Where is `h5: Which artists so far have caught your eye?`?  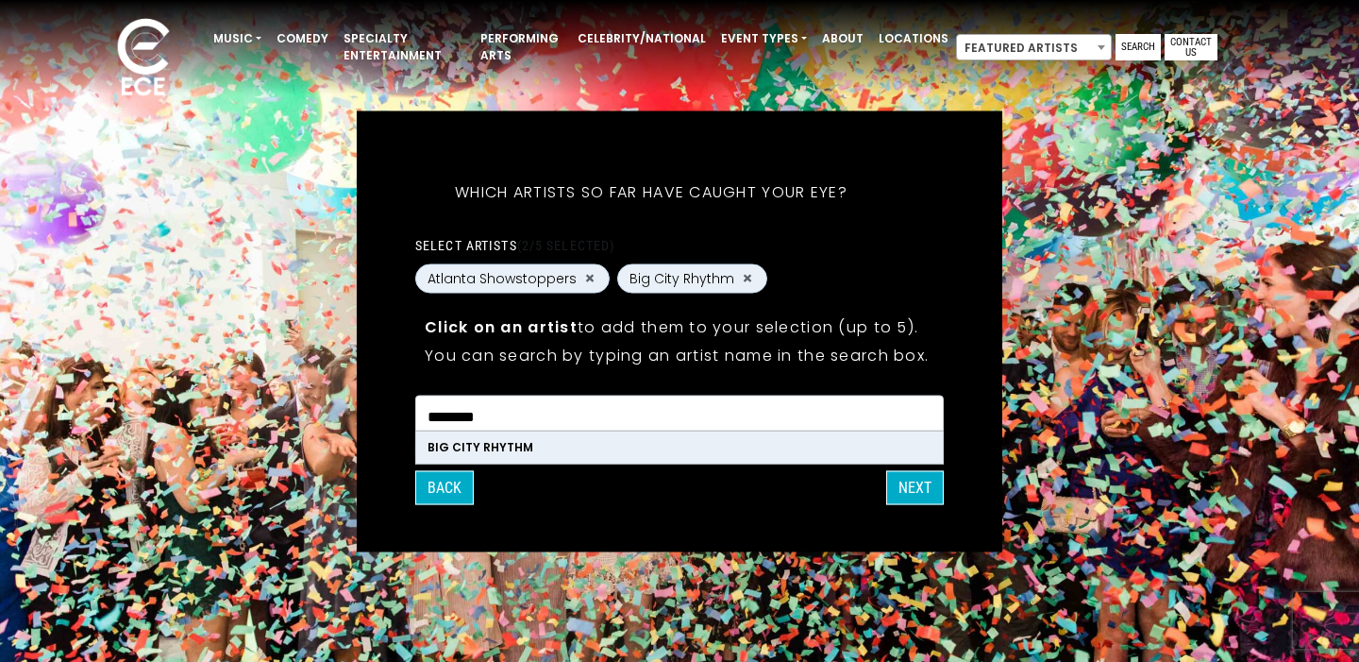
h5: Which artists so far have caught your eye? is located at coordinates (651, 192).